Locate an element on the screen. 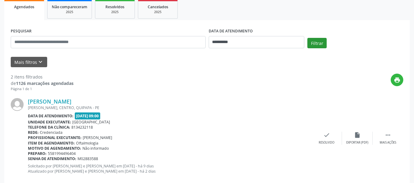 The width and height of the screenshot is (414, 183). span: Não informado is located at coordinates (95, 148).